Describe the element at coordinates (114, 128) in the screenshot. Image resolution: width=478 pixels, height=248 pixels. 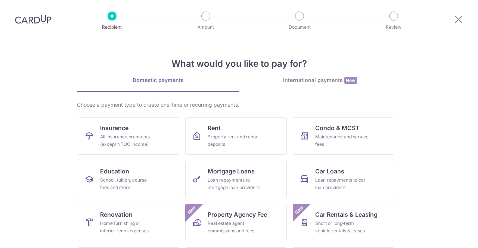
I see `span: Insurance` at that location.